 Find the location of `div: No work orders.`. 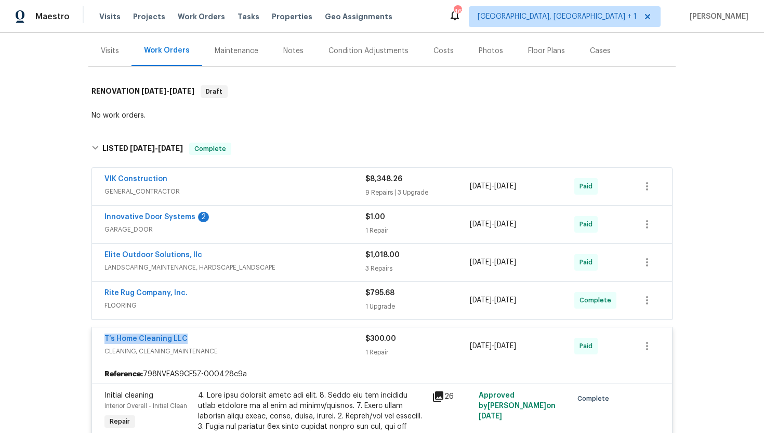

div: No work orders. is located at coordinates (382, 115).